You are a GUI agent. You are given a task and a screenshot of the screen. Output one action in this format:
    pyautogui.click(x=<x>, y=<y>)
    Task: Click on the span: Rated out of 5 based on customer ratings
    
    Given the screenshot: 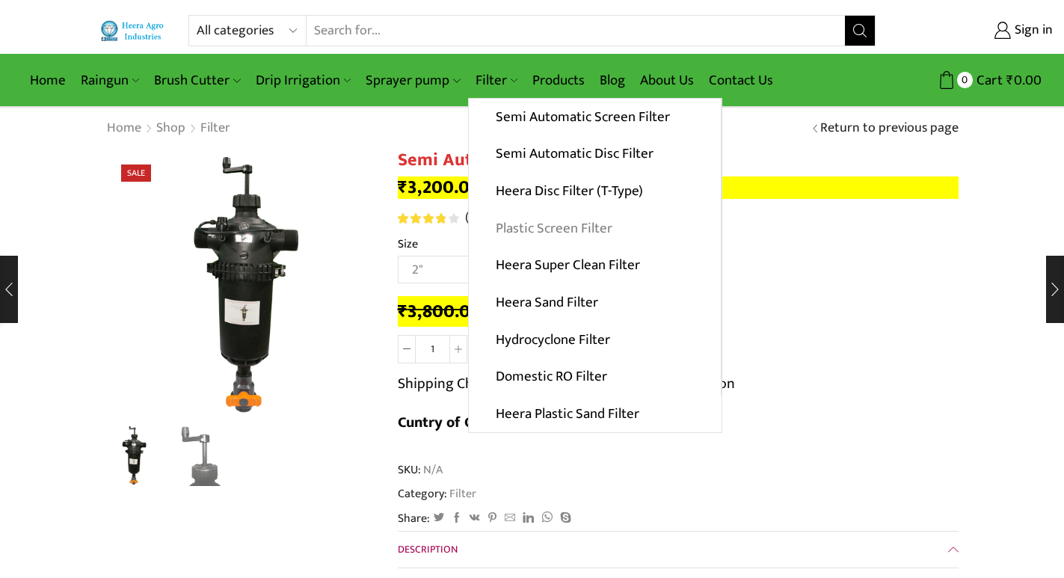 What is the action you would take?
    pyautogui.click(x=422, y=218)
    